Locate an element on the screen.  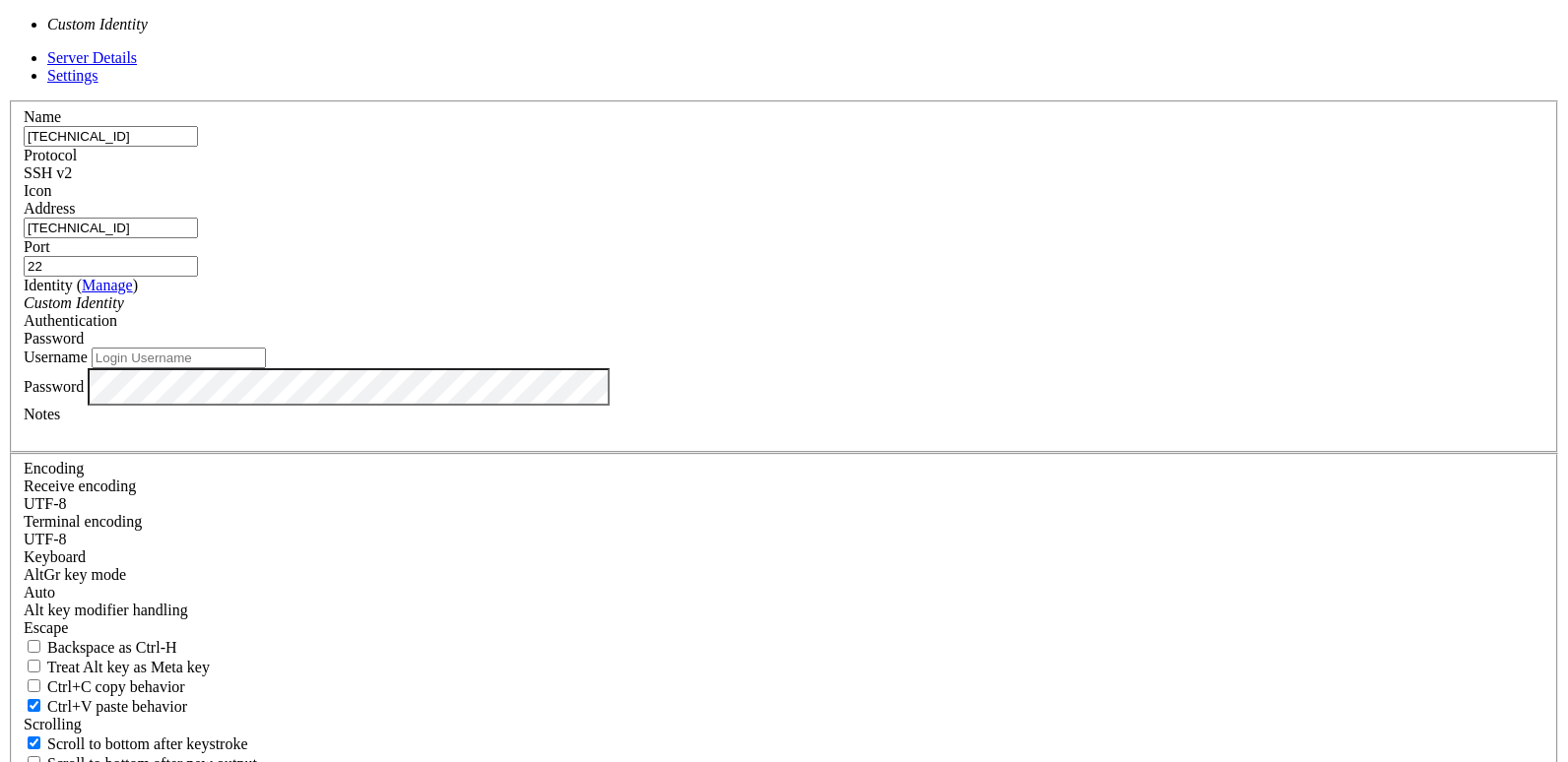
label: Keyboard is located at coordinates (54, 556).